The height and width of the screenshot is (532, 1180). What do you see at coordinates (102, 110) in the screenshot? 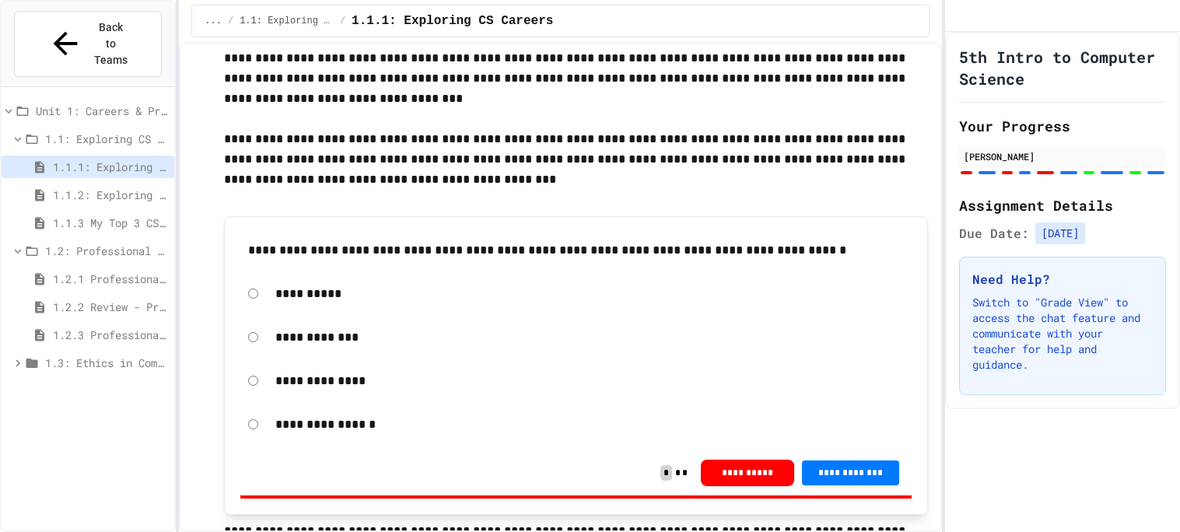
I see `span: Unit 1: Careers & Professionalism` at bounding box center [102, 110].